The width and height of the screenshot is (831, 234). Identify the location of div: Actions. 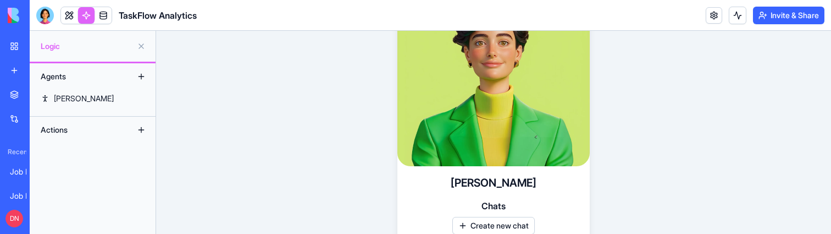
(79, 130).